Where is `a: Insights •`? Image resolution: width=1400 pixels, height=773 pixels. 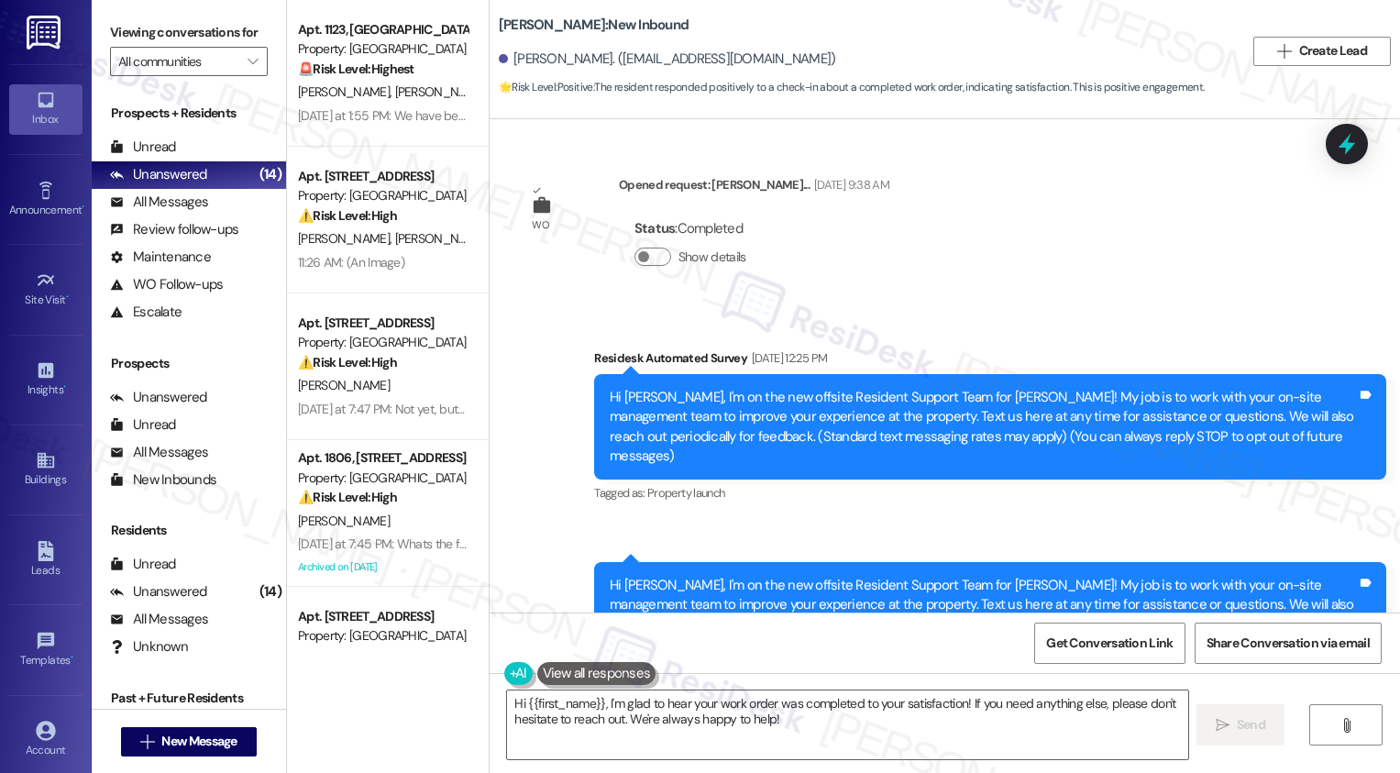 a: Insights • is located at coordinates (46, 380).